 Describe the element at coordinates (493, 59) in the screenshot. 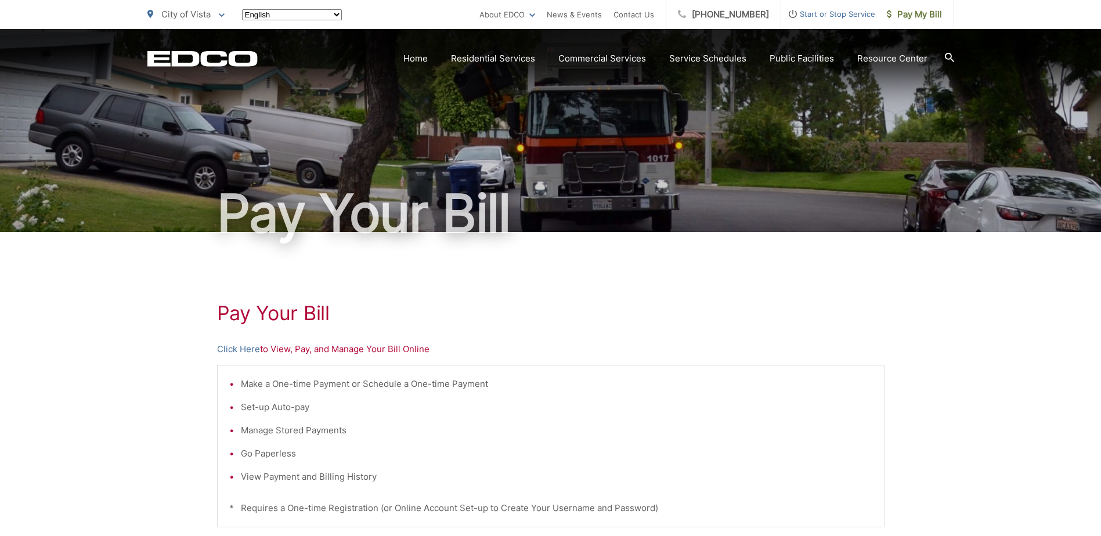

I see `a: Residential Services` at that location.